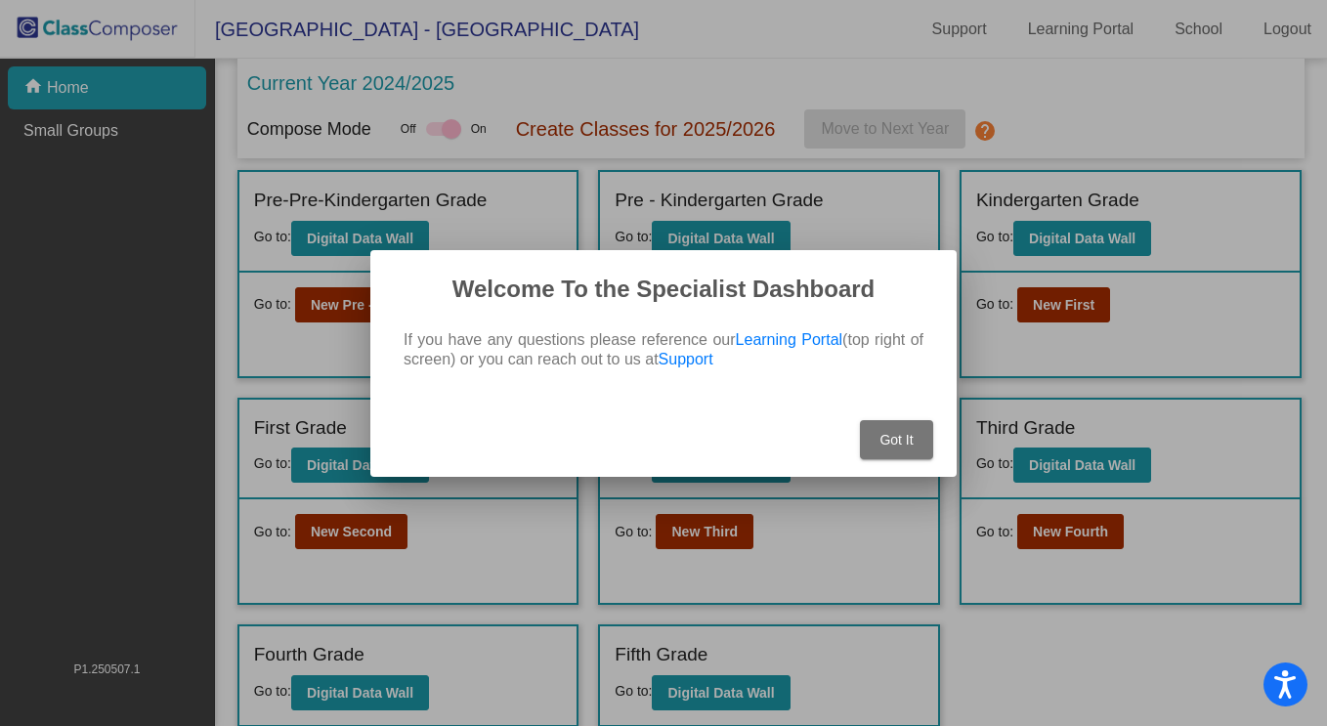 The height and width of the screenshot is (726, 1327). Describe the element at coordinates (896, 440) in the screenshot. I see `span: Got It` at that location.